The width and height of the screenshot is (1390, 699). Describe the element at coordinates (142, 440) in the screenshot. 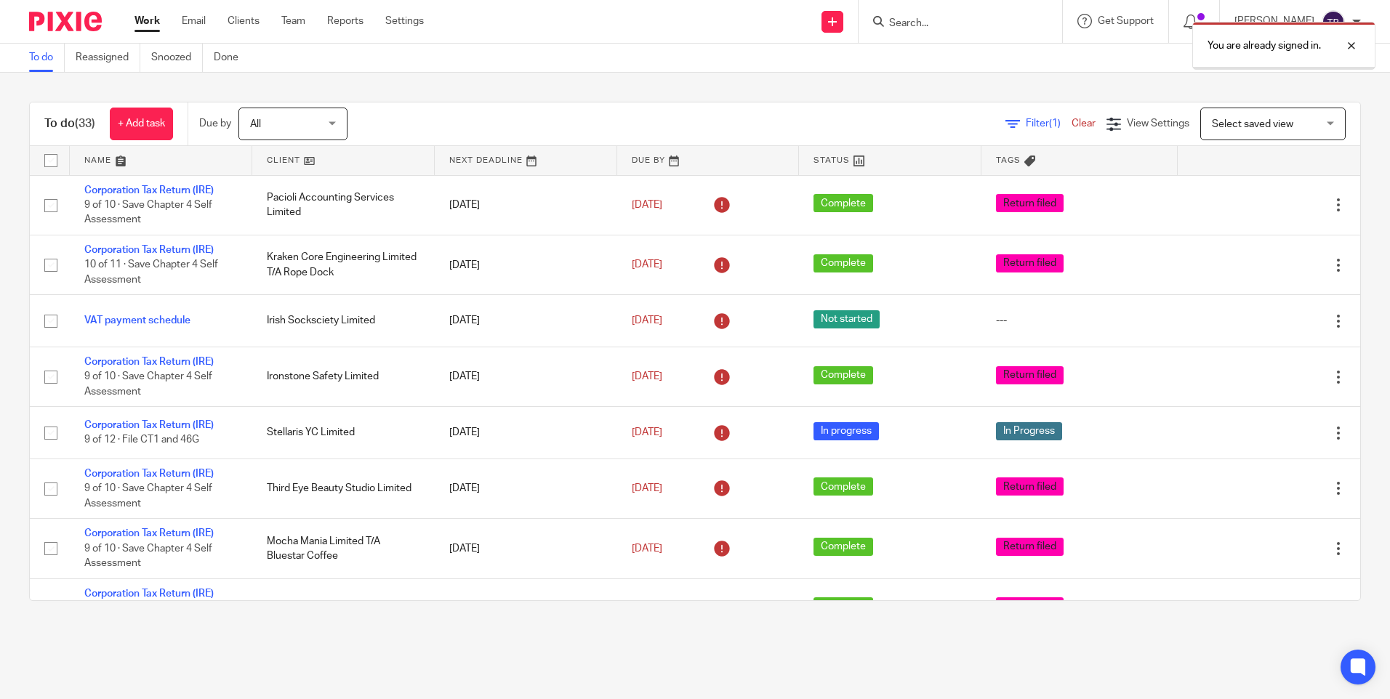

I see `span: 9 of 12 · File CT1 and 46G` at that location.